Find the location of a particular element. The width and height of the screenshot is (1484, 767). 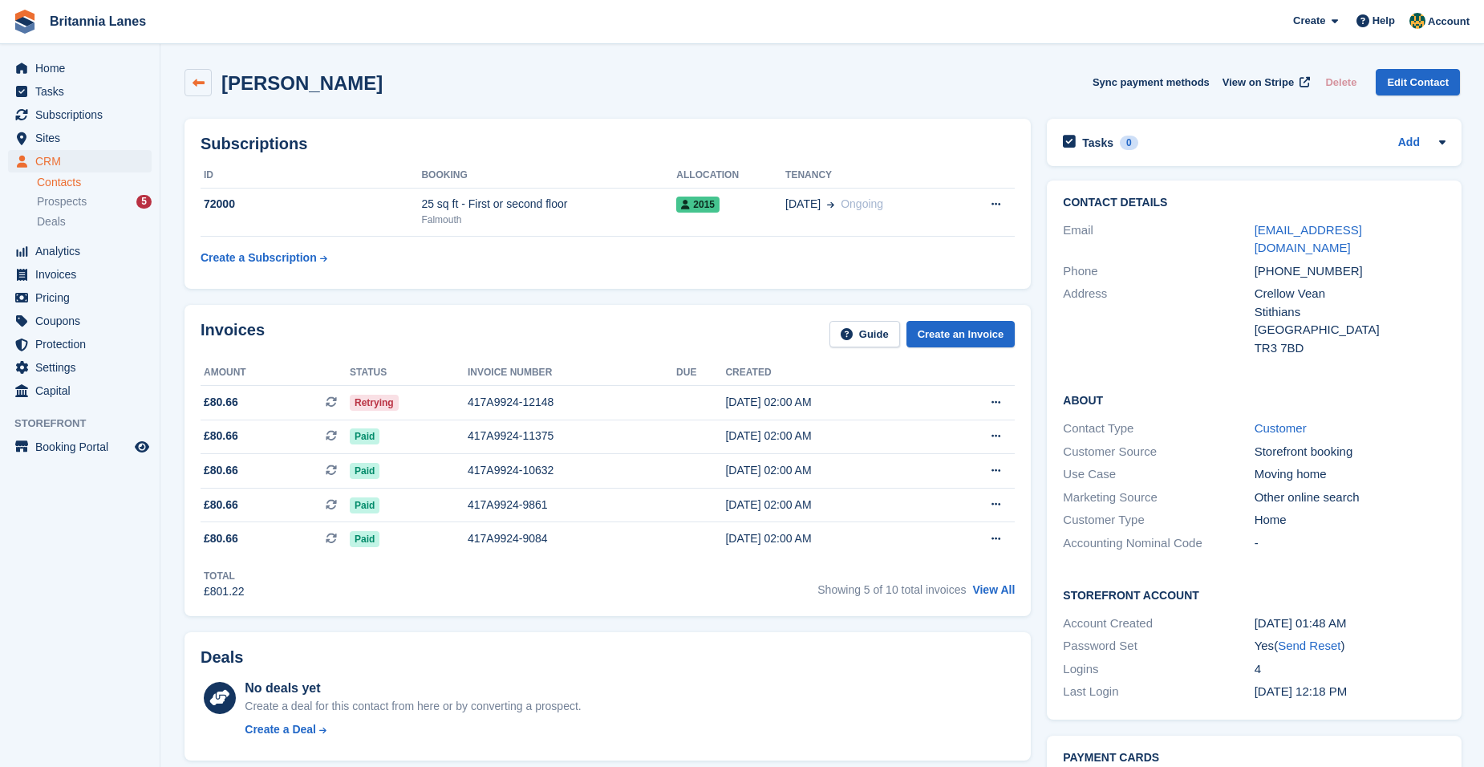

time: 2025-02-23 12:18:48 UTC is located at coordinates (1301, 691).